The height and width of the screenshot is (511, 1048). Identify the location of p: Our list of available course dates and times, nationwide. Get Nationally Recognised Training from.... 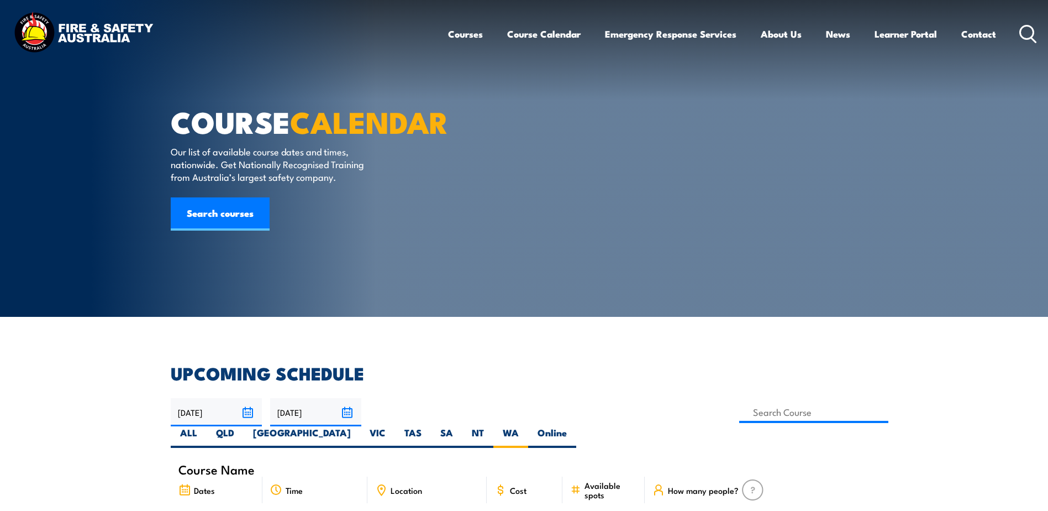
(271, 164).